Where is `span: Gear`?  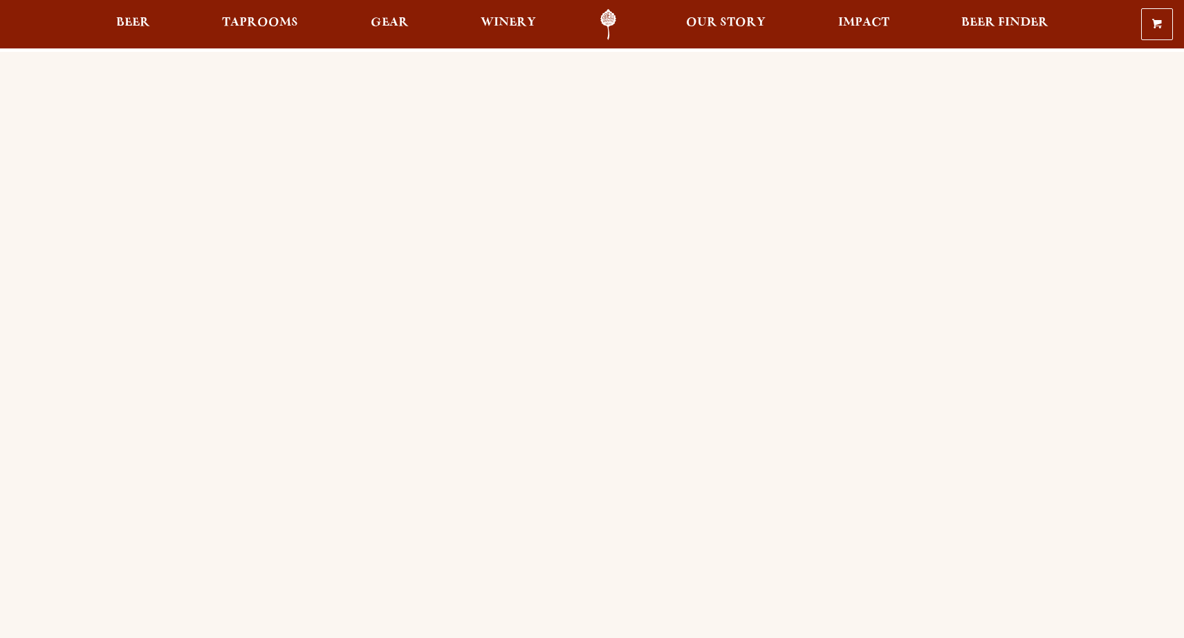 span: Gear is located at coordinates (389, 23).